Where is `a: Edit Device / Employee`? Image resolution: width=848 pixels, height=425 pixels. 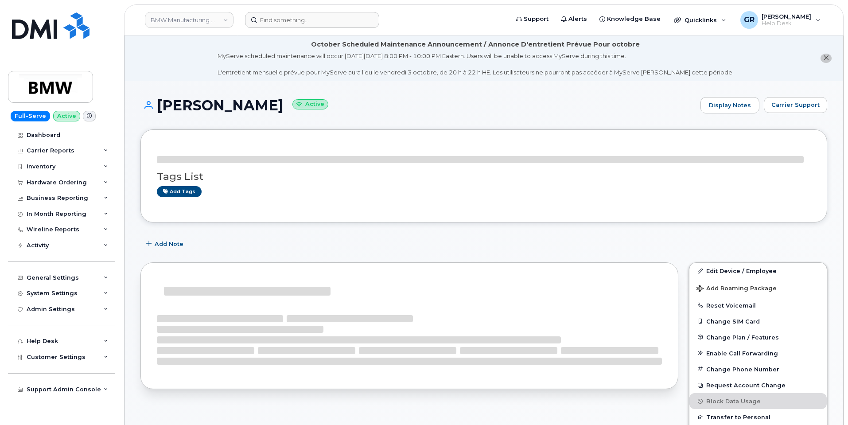 a: Edit Device / Employee is located at coordinates (758, 271).